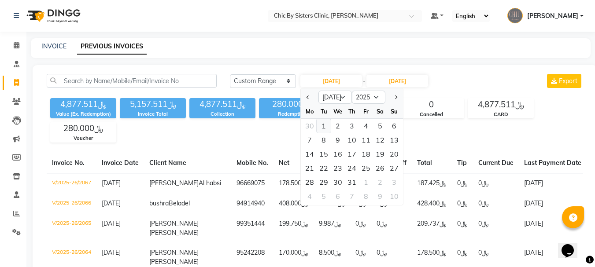 This screenshot has height=267, width=595. What do you see at coordinates (394, 182) in the screenshot?
I see `div: Sunday, August 3, 2025` at bounding box center [394, 182].